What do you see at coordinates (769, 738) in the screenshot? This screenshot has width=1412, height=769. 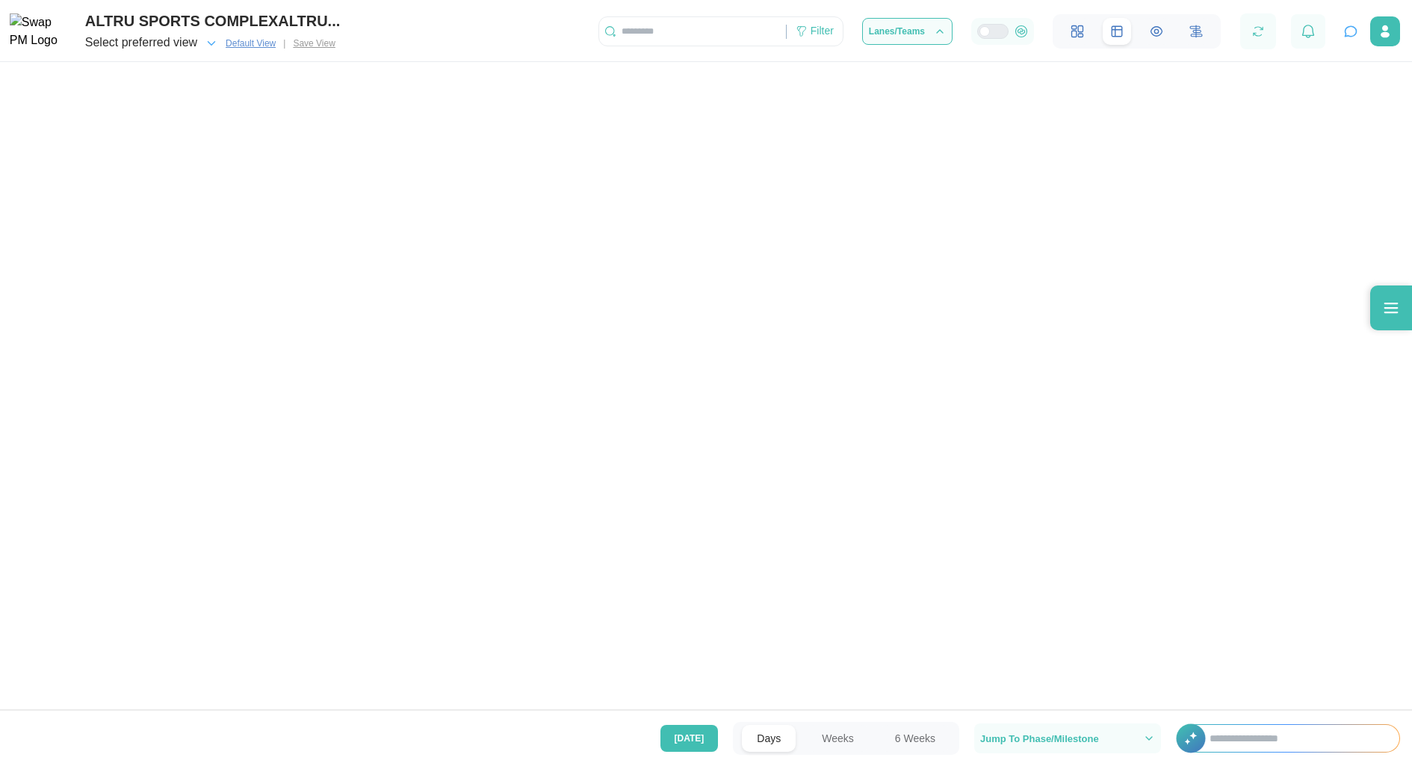 I see `button: Days` at bounding box center [769, 738].